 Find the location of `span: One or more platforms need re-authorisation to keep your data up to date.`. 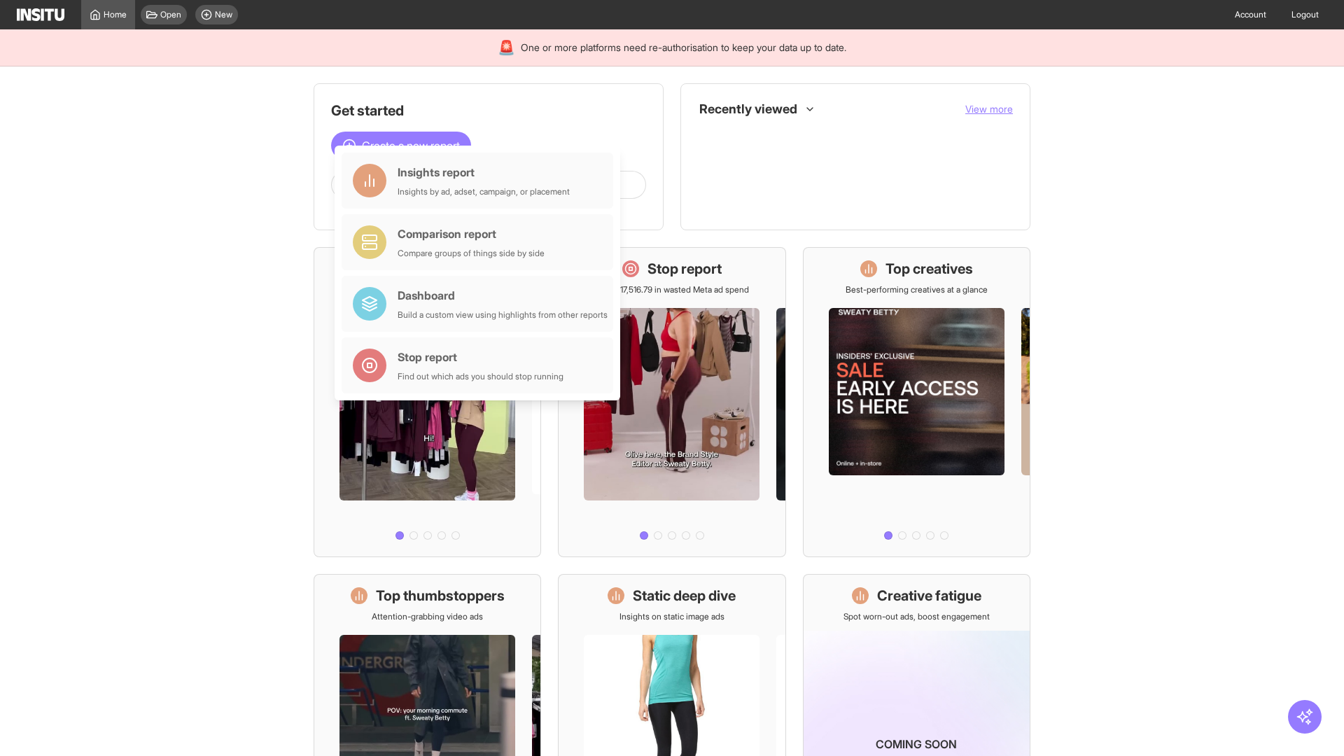

span: One or more platforms need re-authorisation to keep your data up to date. is located at coordinates (683, 48).